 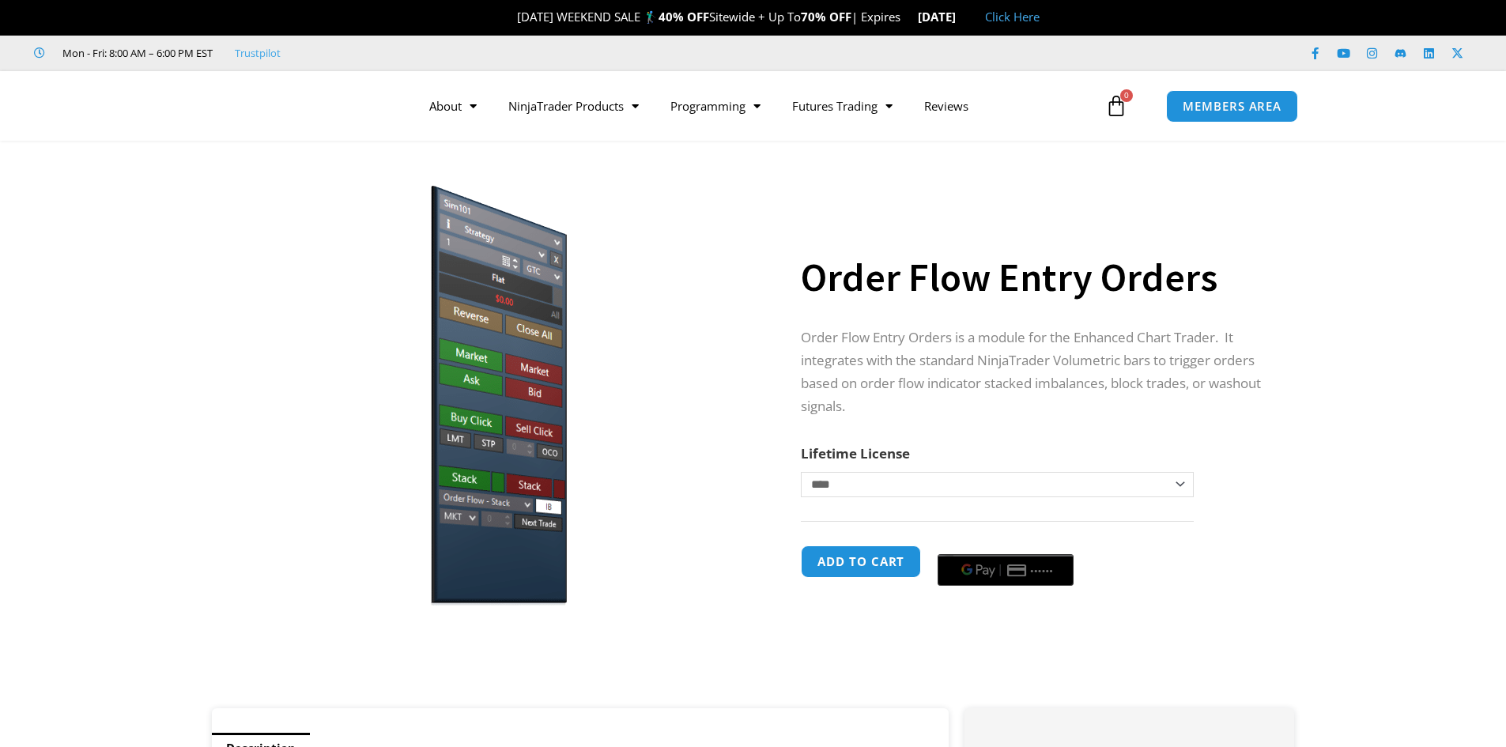 What do you see at coordinates (135, 53) in the screenshot?
I see `span: Mon - Fri: 8:00 AM – 6:00 PM EST` at bounding box center [135, 53].